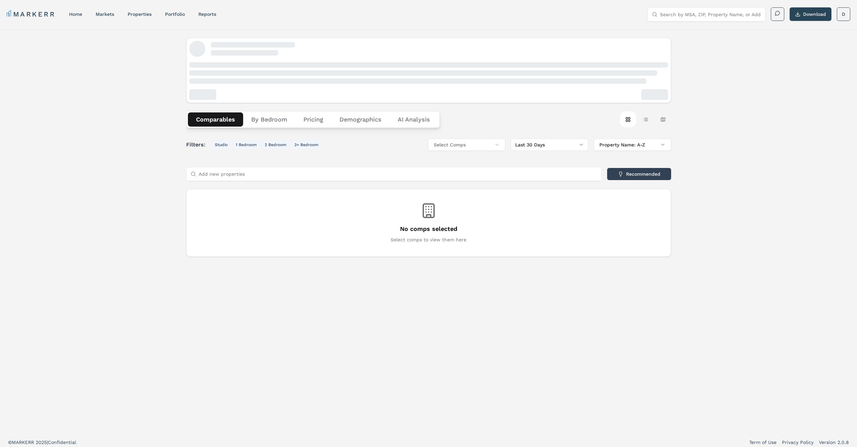  I want to click on button: By Bedroom, so click(269, 120).